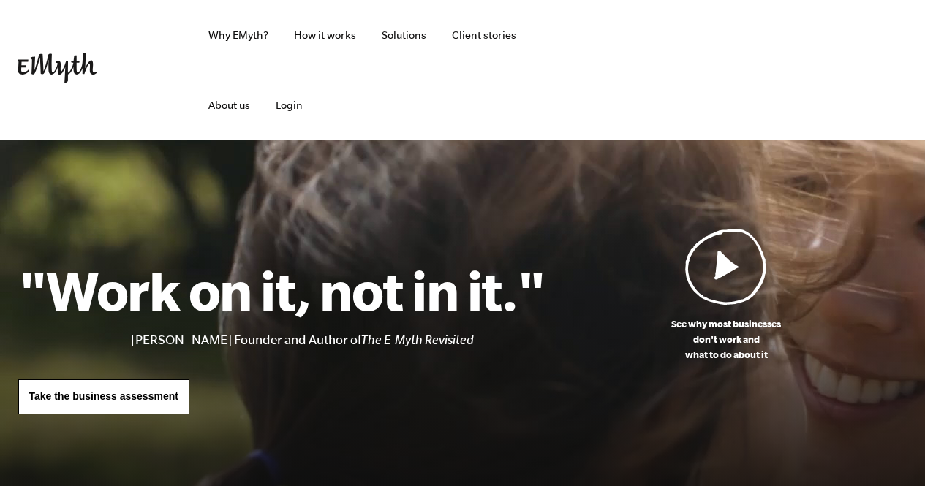  I want to click on div: Chat Widget, so click(888, 451).